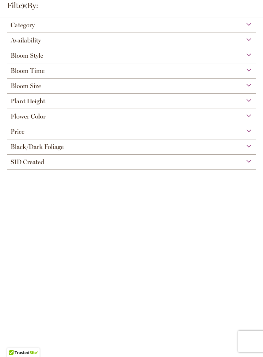 The image size is (263, 357). What do you see at coordinates (26, 86) in the screenshot?
I see `span: Bloom Size` at bounding box center [26, 86].